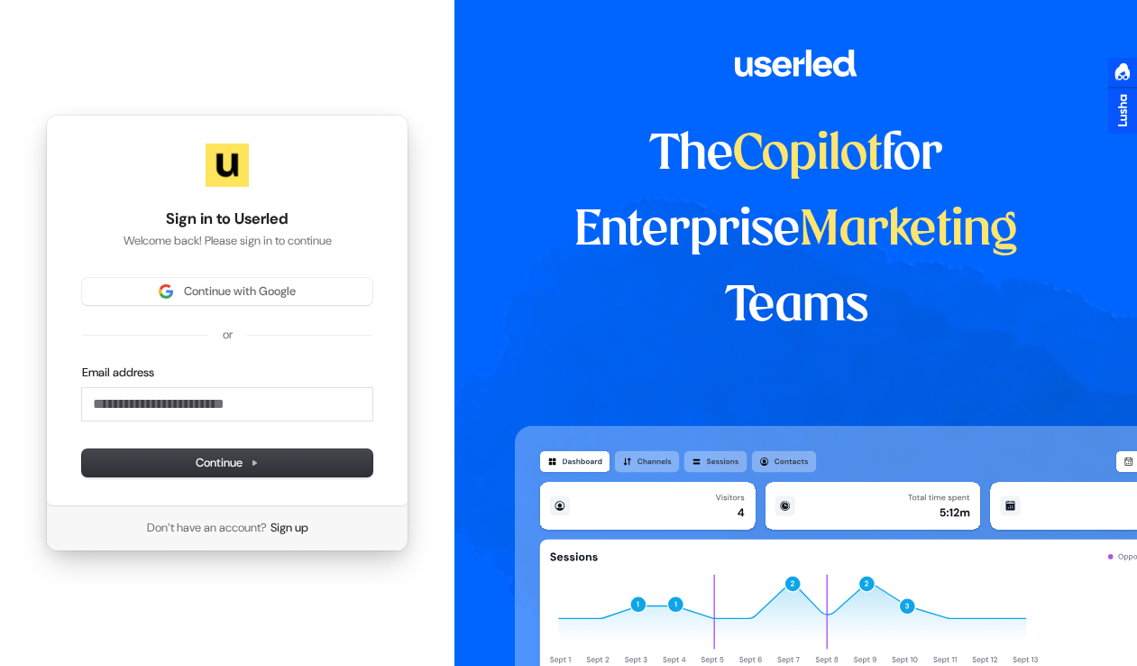 This screenshot has width=1137, height=666. I want to click on img: Sign in with Google, so click(166, 291).